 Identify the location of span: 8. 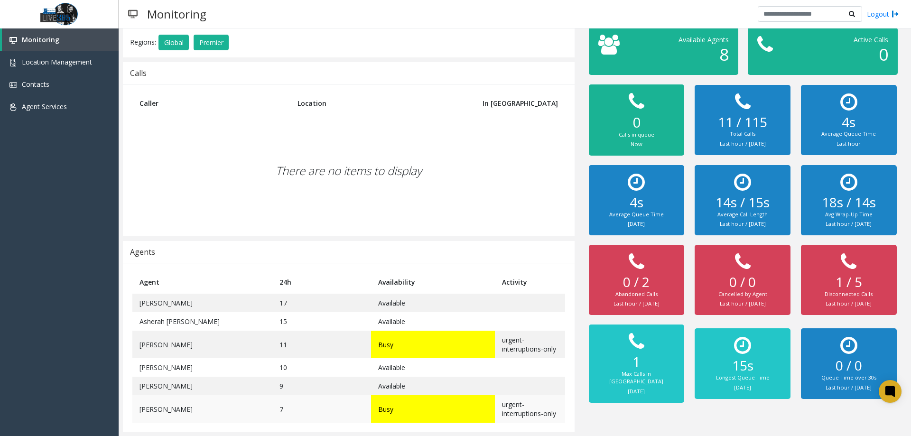
(724, 54).